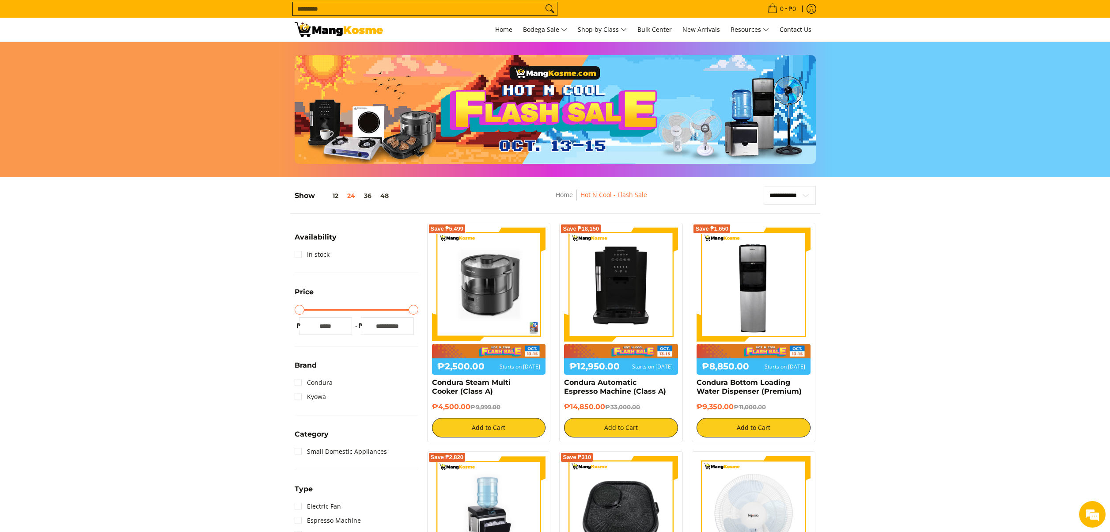 Image resolution: width=1110 pixels, height=532 pixels. What do you see at coordinates (581, 229) in the screenshot?
I see `span: Save ₱18,150` at bounding box center [581, 229].